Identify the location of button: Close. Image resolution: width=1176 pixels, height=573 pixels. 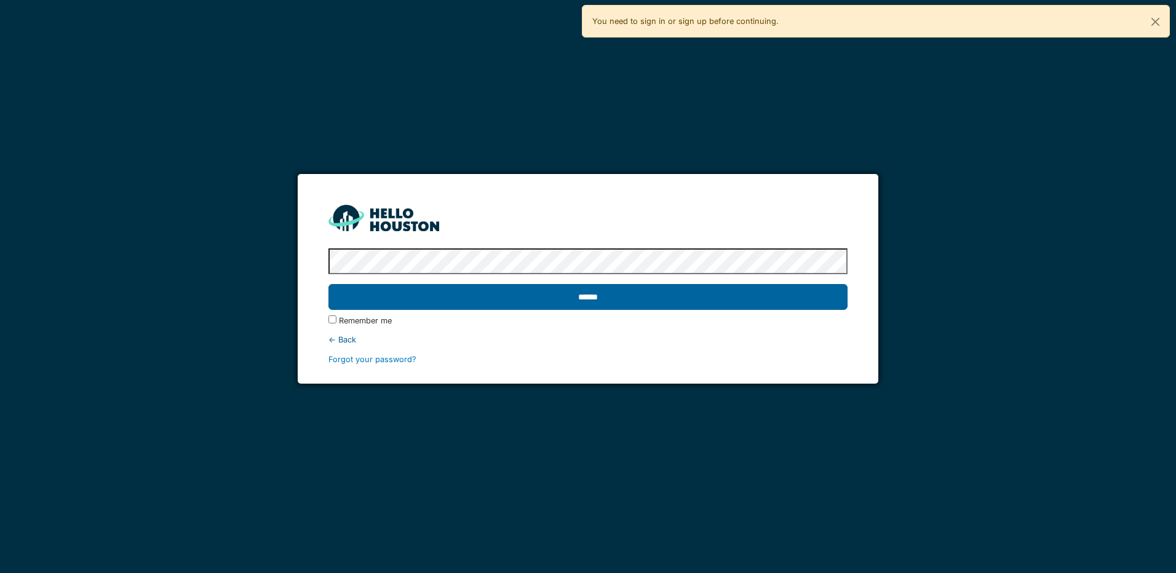
(1155, 22).